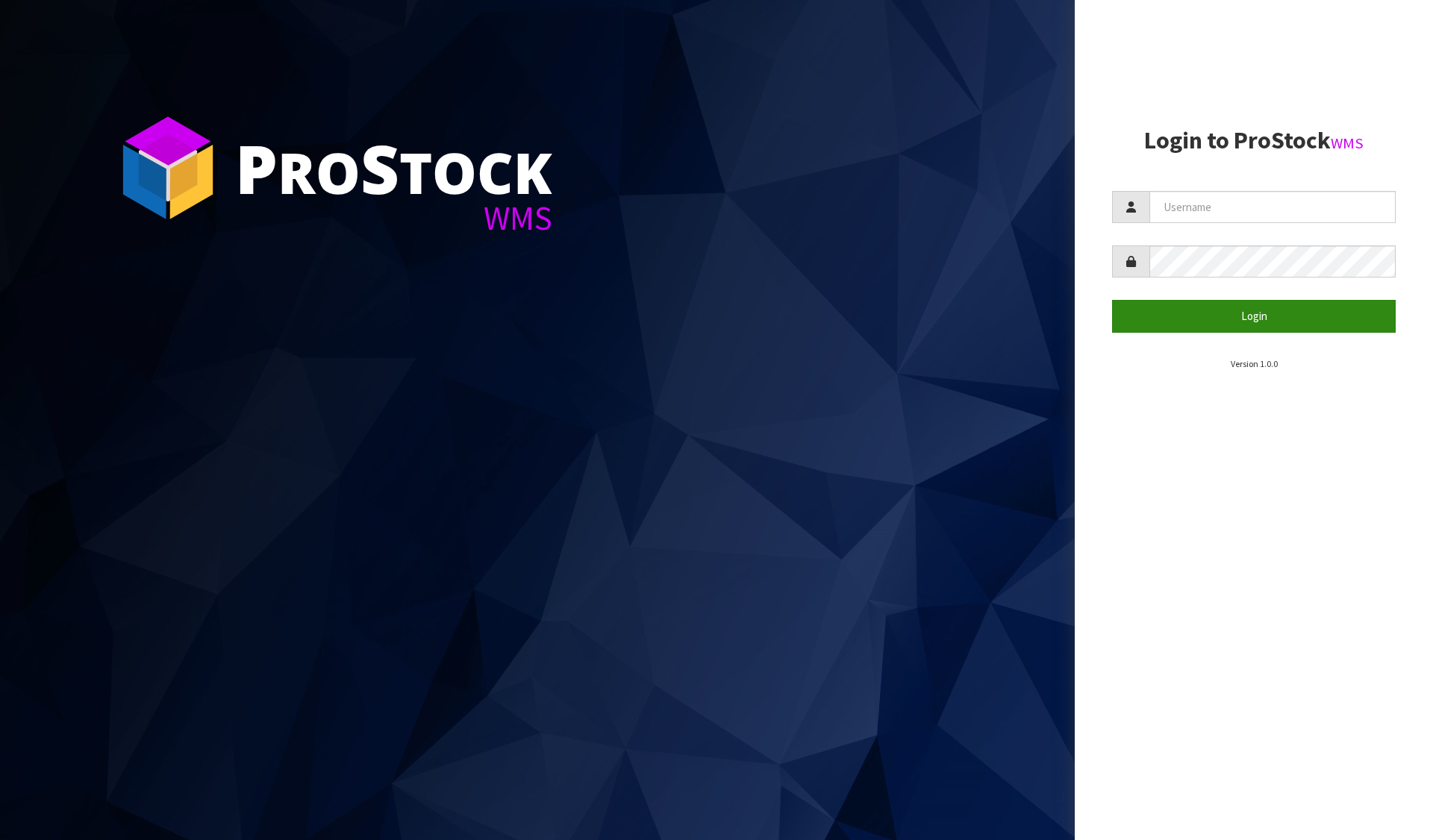 This screenshot has height=840, width=1433. I want to click on h2: Login to ProStock, so click(1254, 140).